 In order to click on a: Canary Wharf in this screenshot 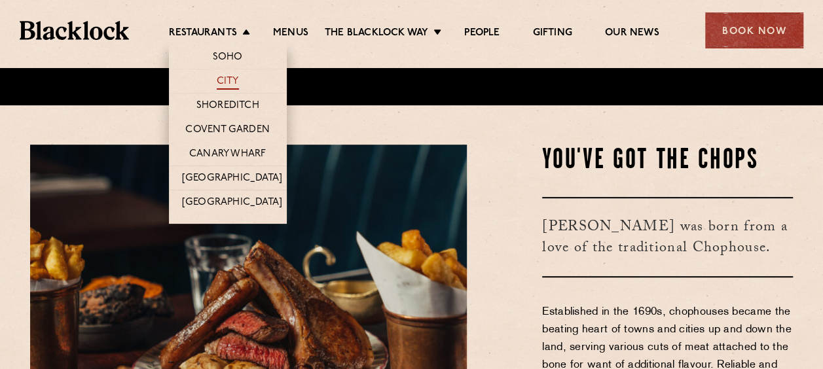, I will do `click(227, 155)`.